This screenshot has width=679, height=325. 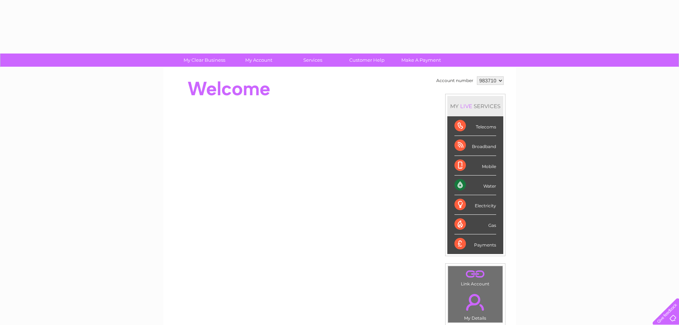 What do you see at coordinates (475, 126) in the screenshot?
I see `div: Telecoms` at bounding box center [475, 126].